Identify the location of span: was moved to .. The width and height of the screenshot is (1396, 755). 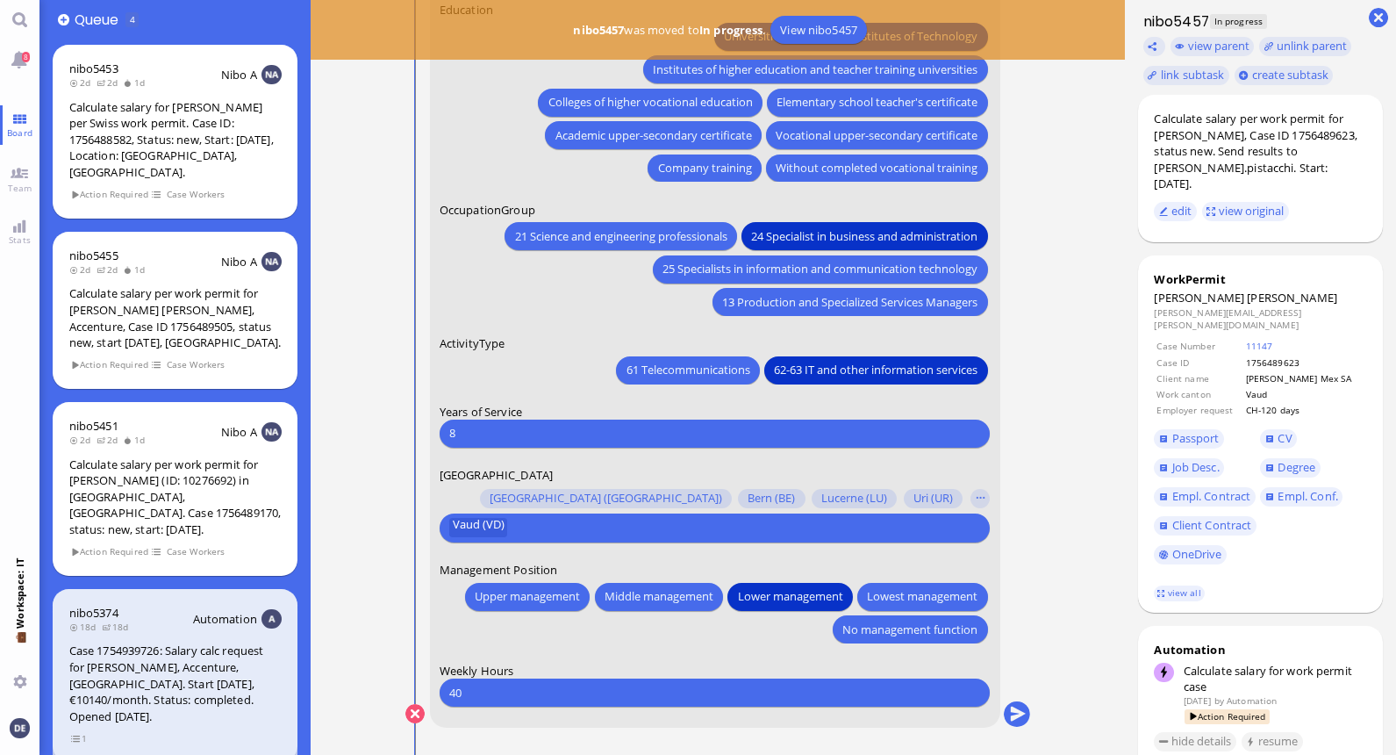
(669, 30).